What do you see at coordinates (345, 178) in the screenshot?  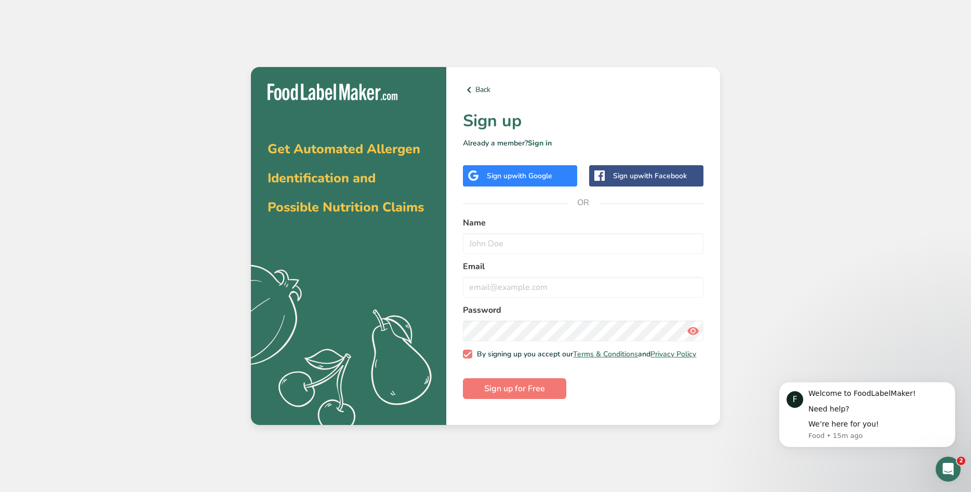 I see `span: Get Automated Allergen Identification and Possible Nutrition Claims` at bounding box center [345, 178].